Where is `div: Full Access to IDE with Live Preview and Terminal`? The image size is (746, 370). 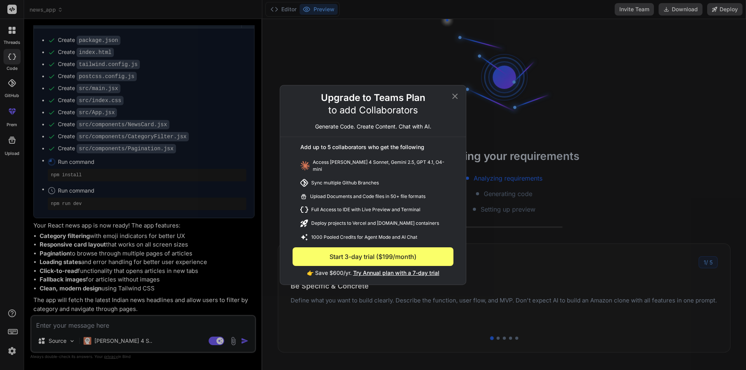 div: Full Access to IDE with Live Preview and Terminal is located at coordinates (373, 210).